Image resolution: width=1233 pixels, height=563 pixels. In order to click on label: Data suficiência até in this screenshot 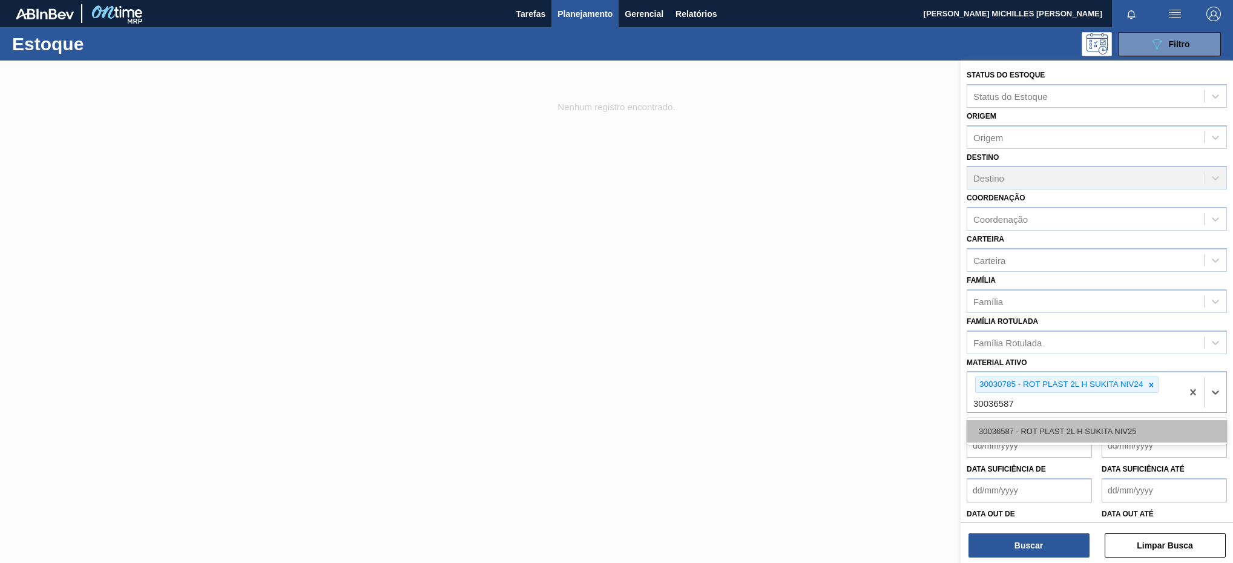, I will do `click(1142, 469)`.